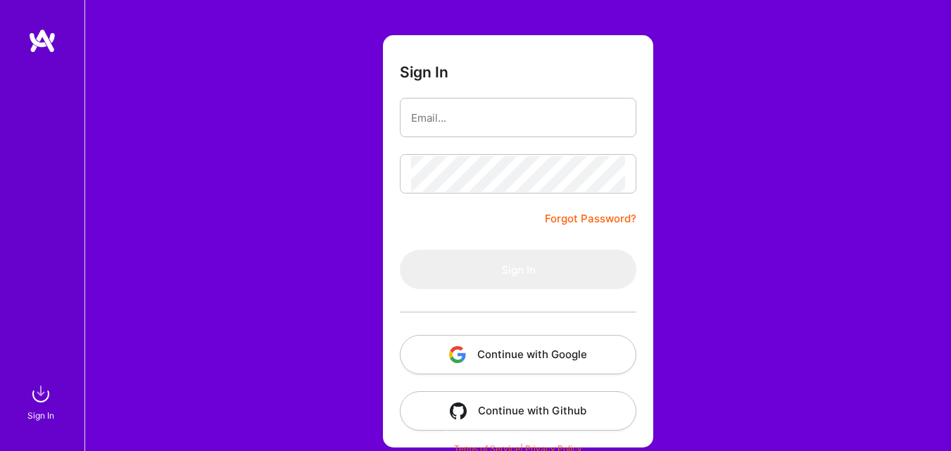 This screenshot has height=451, width=951. I want to click on img: sign in, so click(41, 394).